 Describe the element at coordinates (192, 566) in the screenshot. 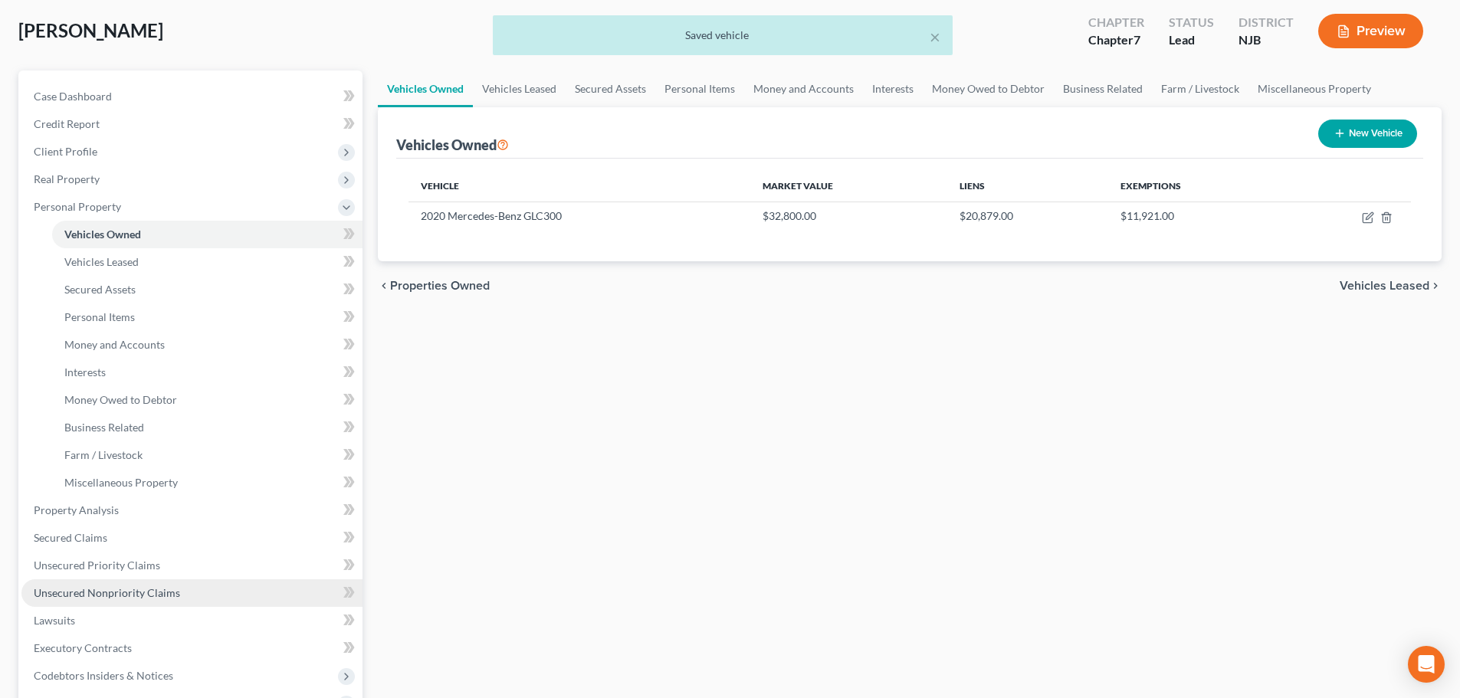

I see `a: Unsecured Priority Claims` at that location.